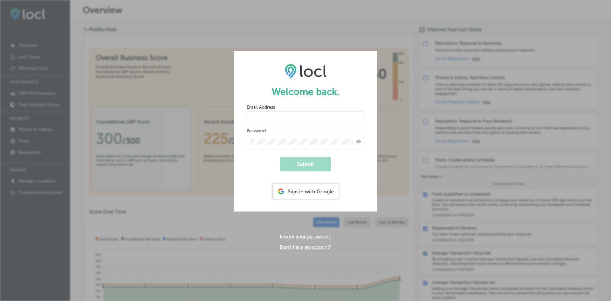  What do you see at coordinates (306, 247) in the screenshot?
I see `a: Don't have an account?` at bounding box center [306, 247].